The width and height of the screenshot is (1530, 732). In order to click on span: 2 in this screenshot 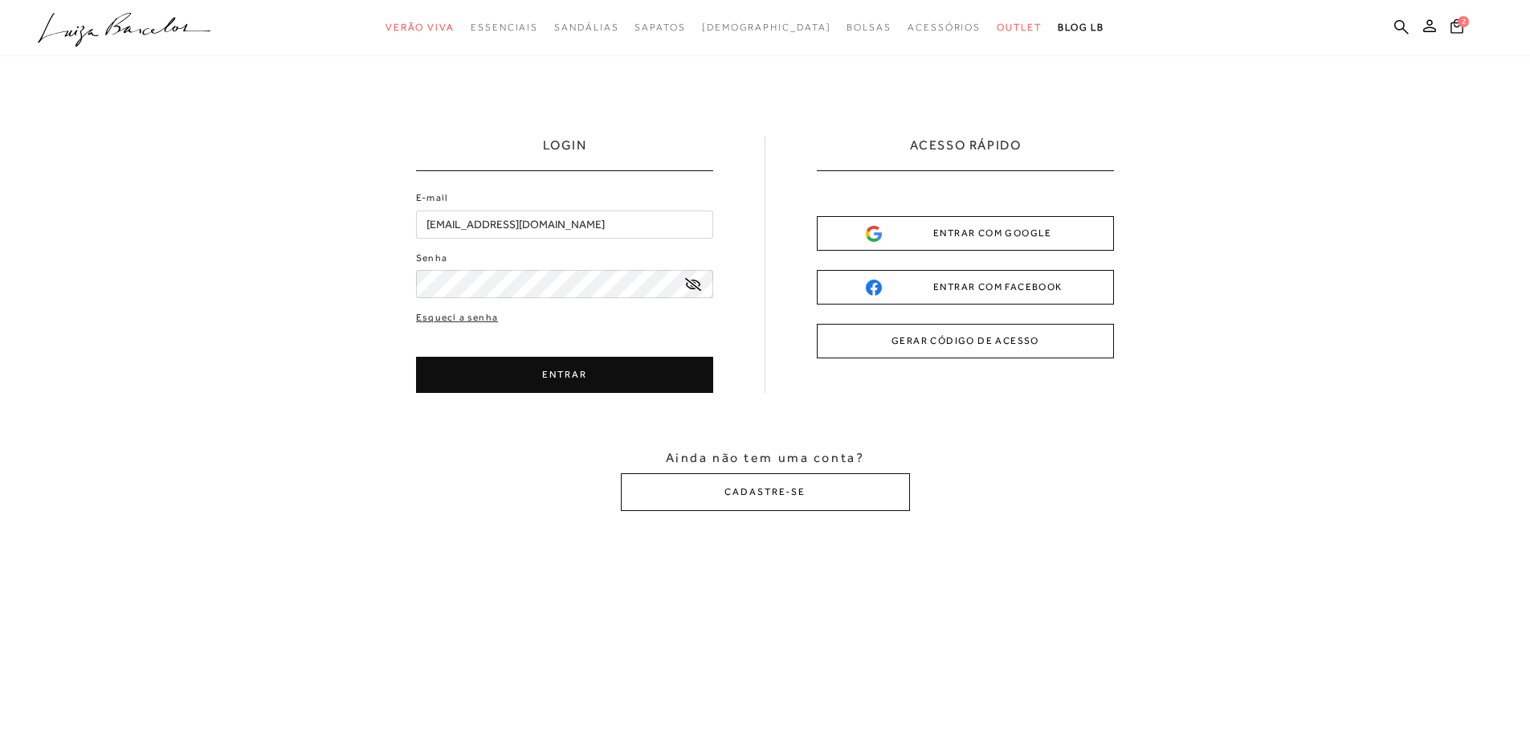, I will do `click(1464, 22)`.